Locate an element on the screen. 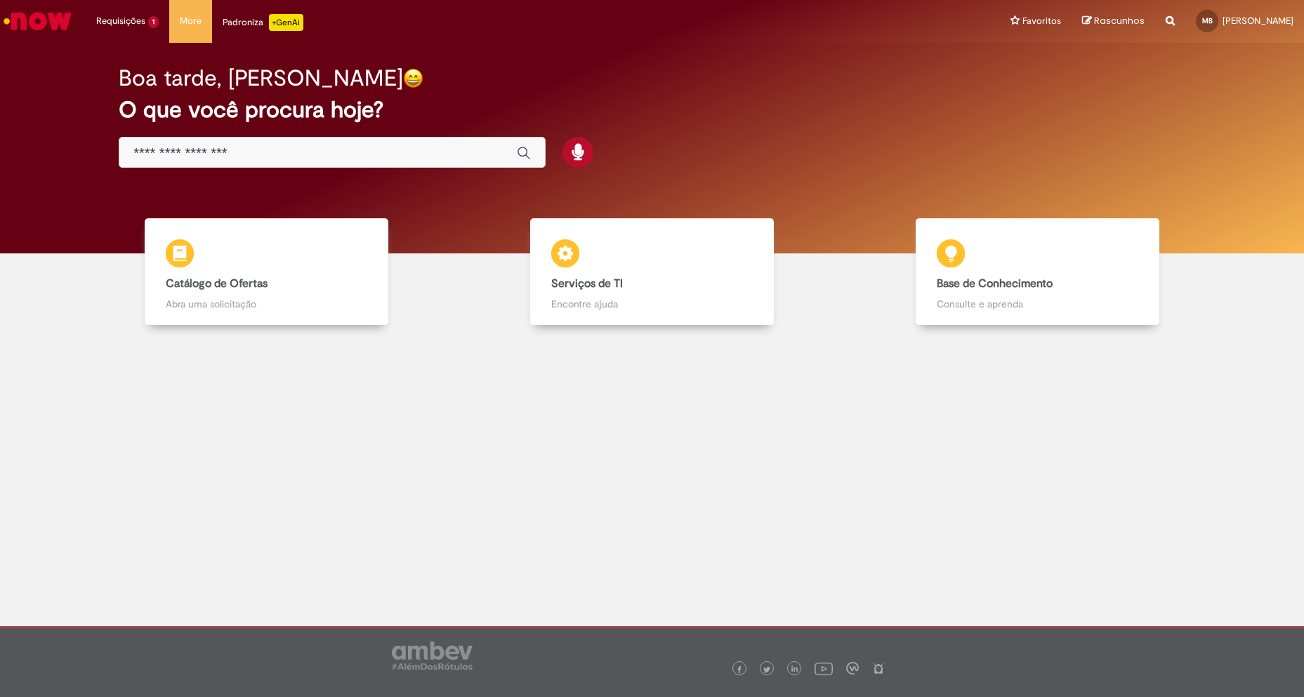  img: logo_footer_facebook.png is located at coordinates (740, 670).